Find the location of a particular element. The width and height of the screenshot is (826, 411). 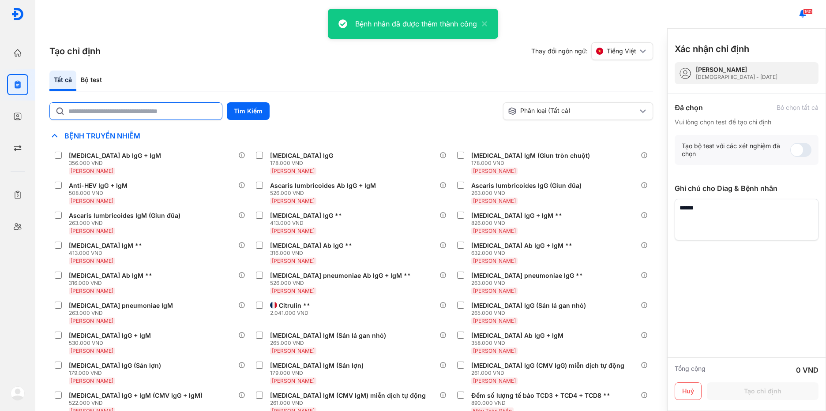

div: Vui lòng chọn test để tạo chỉ định is located at coordinates (747, 122).